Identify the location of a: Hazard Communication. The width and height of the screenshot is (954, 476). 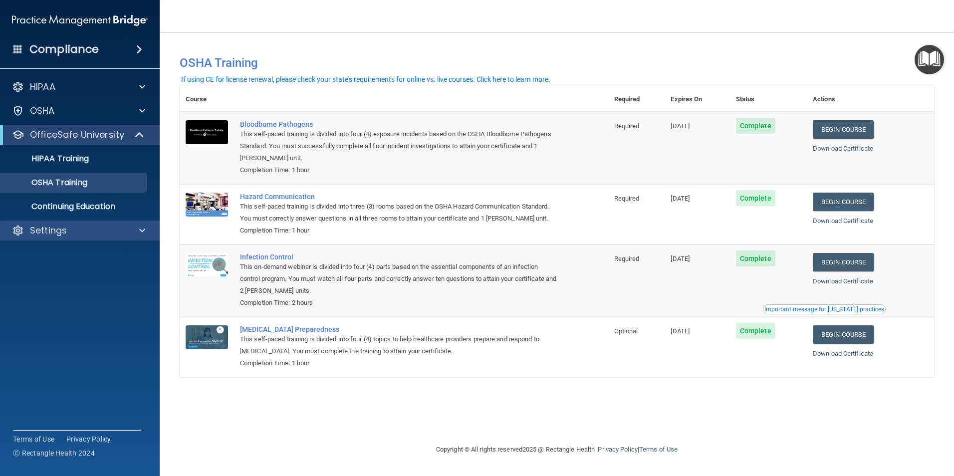
(399, 197).